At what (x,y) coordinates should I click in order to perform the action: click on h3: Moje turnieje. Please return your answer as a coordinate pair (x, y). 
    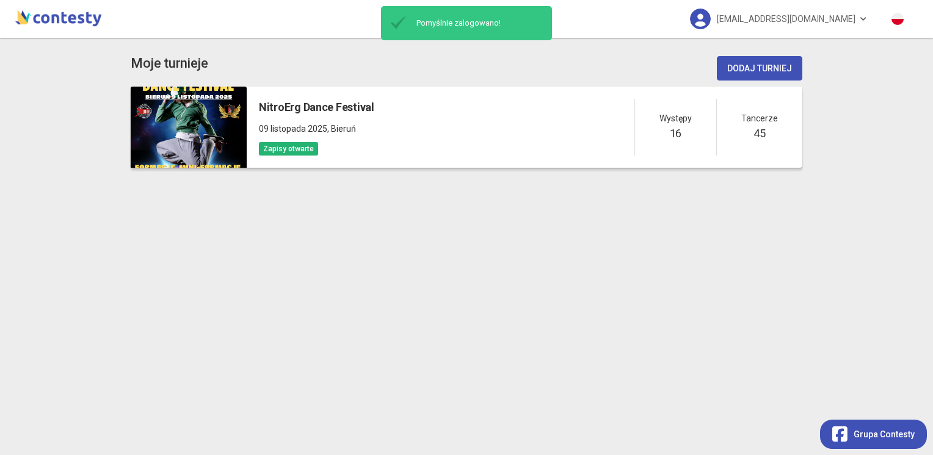
    Looking at the image, I should click on (169, 63).